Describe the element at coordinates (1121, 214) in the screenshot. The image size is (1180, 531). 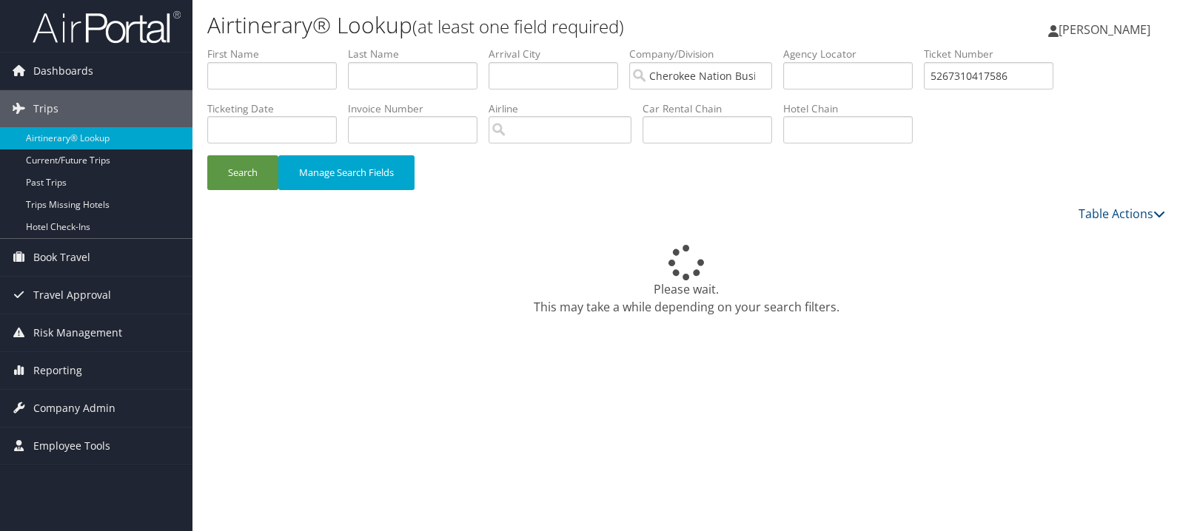
I see `a: Table Actions` at that location.